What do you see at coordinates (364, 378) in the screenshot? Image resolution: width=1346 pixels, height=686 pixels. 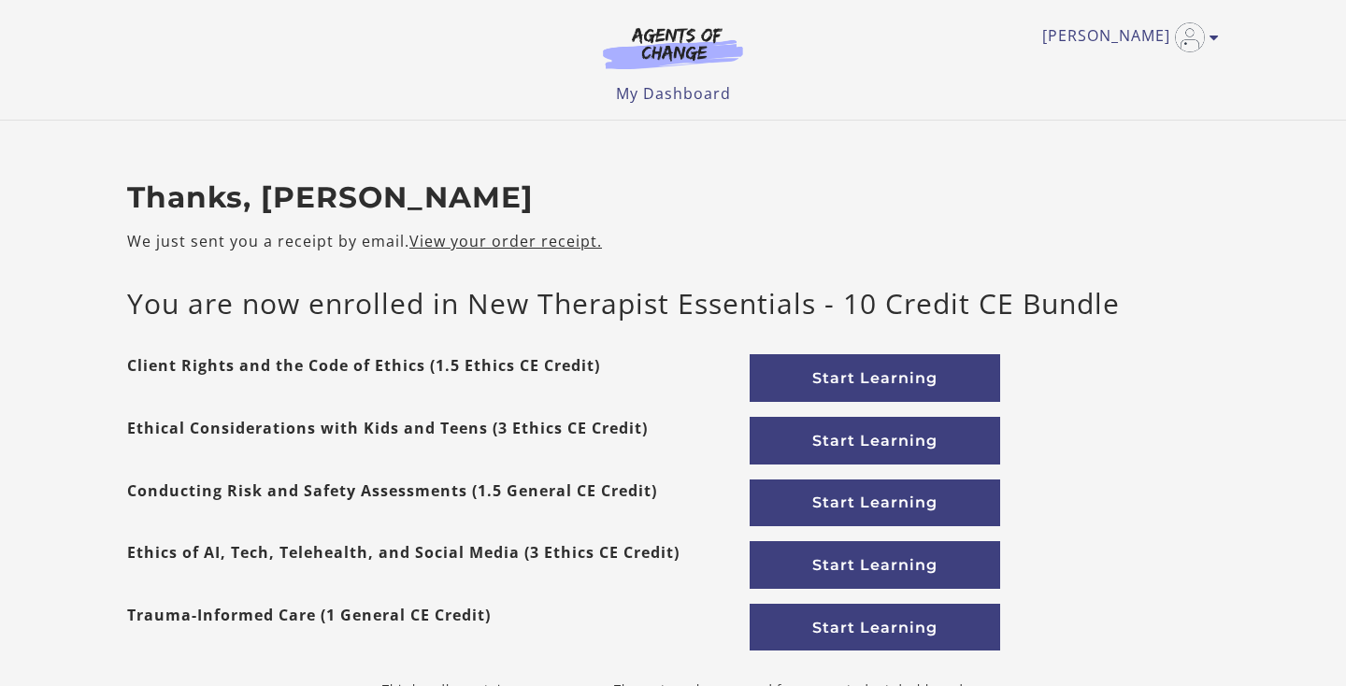 I see `strong: Client Rights and the Code of Ethics (1.5 Ethics CE Credit)` at bounding box center [364, 378].